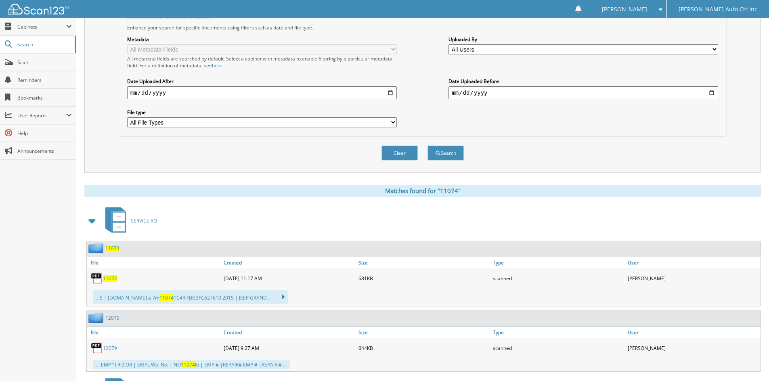  Describe the element at coordinates (262, 81) in the screenshot. I see `label: Date Uploaded After` at that location.